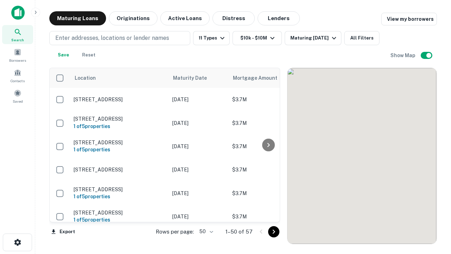  I want to click on button: Export, so click(63, 231).